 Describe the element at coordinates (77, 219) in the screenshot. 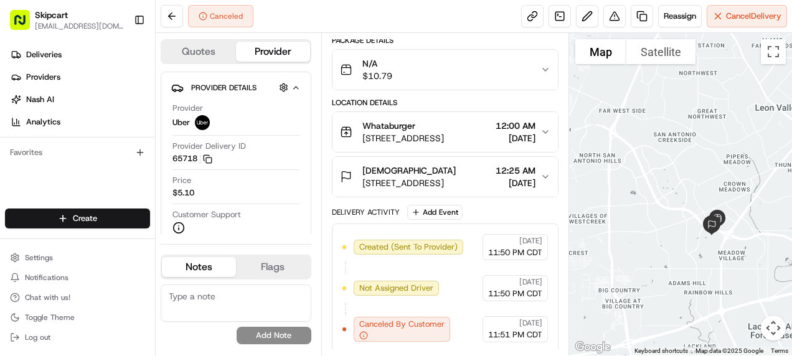

I see `button: Create` at that location.